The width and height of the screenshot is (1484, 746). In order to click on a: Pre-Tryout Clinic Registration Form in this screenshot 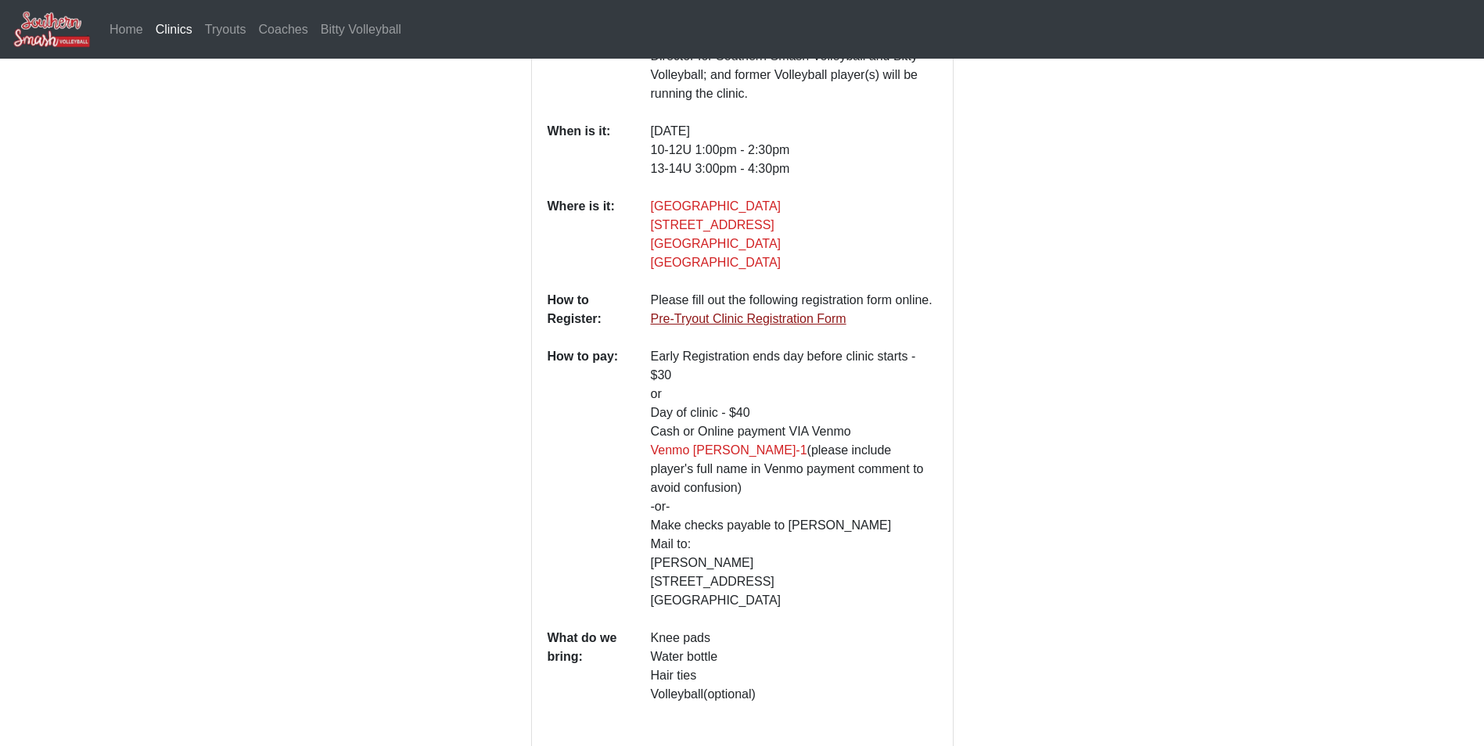, I will do `click(749, 318)`.